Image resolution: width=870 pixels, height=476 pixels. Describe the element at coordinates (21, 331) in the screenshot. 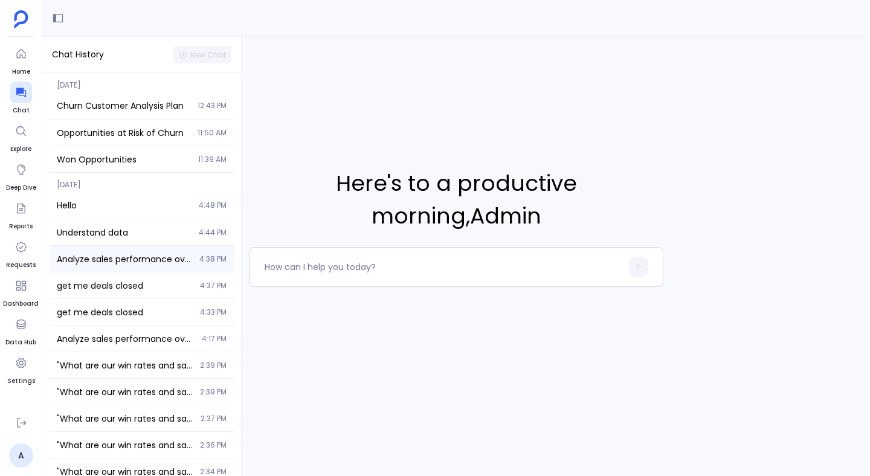

I see `a: Data Hub` at that location.